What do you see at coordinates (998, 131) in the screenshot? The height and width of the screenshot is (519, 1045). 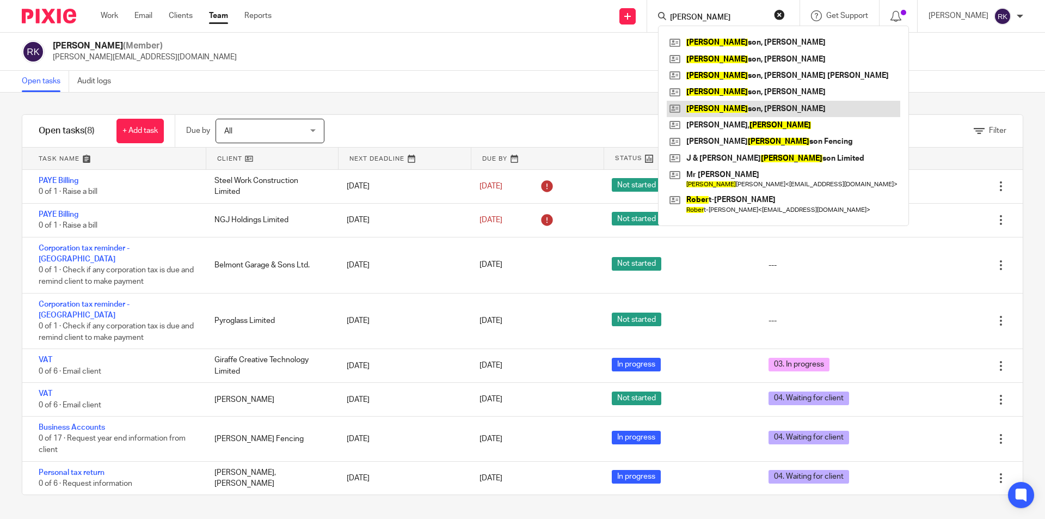 I see `span: Filter` at bounding box center [998, 131].